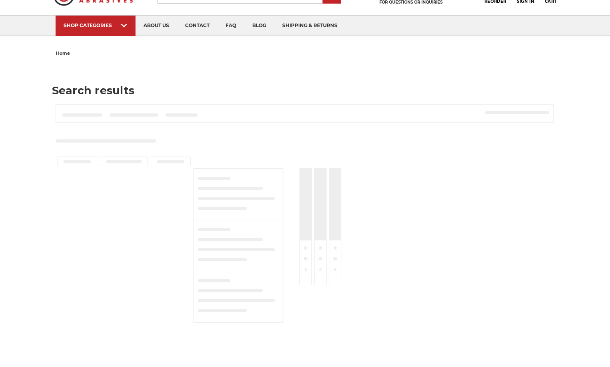  Describe the element at coordinates (63, 53) in the screenshot. I see `span: home` at that location.